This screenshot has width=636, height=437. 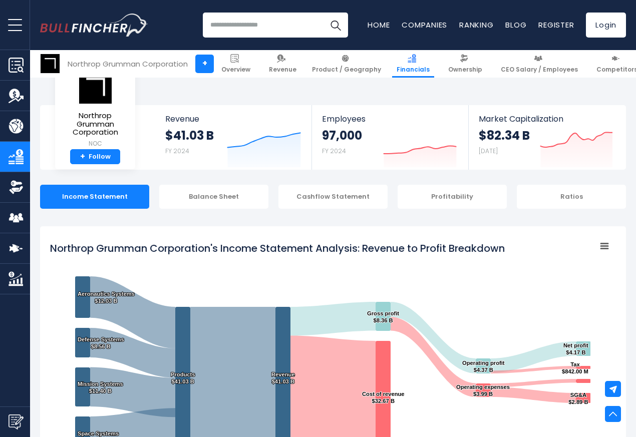 I want to click on text: Gross profit $8.36 B, so click(x=383, y=317).